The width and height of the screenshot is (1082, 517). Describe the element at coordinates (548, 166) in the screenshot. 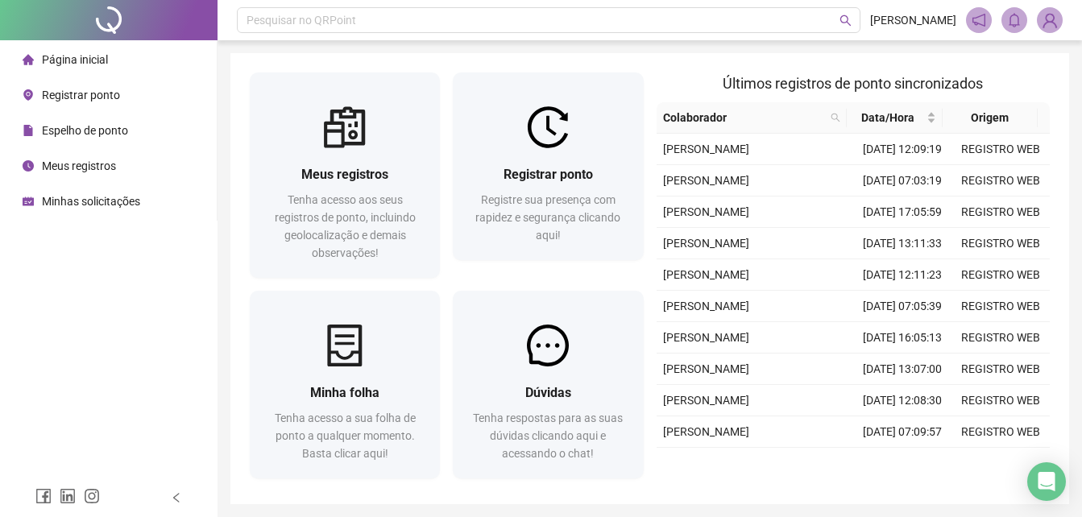

I see `a: Registrar pontoRegistre sua presença com rapidez e segurança clicando aqui!` at that location.